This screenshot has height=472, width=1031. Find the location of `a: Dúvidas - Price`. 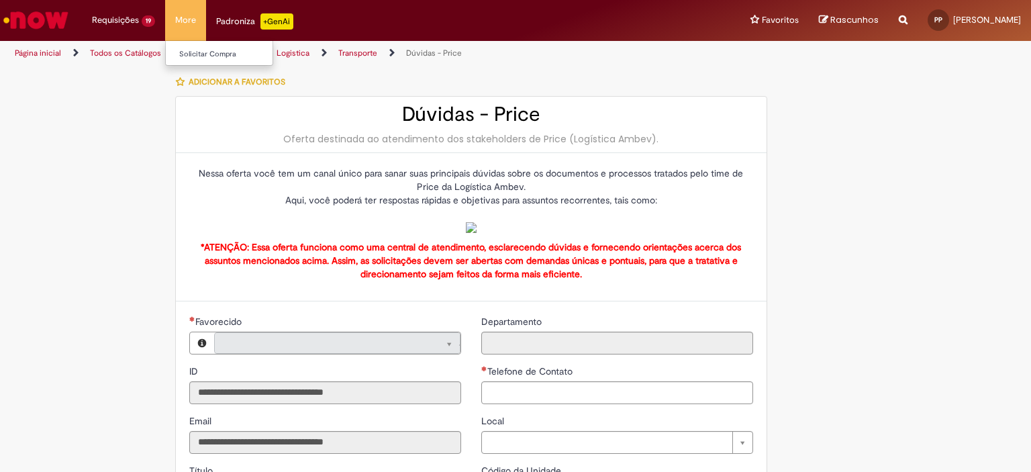

a: Dúvidas - Price is located at coordinates (434, 53).